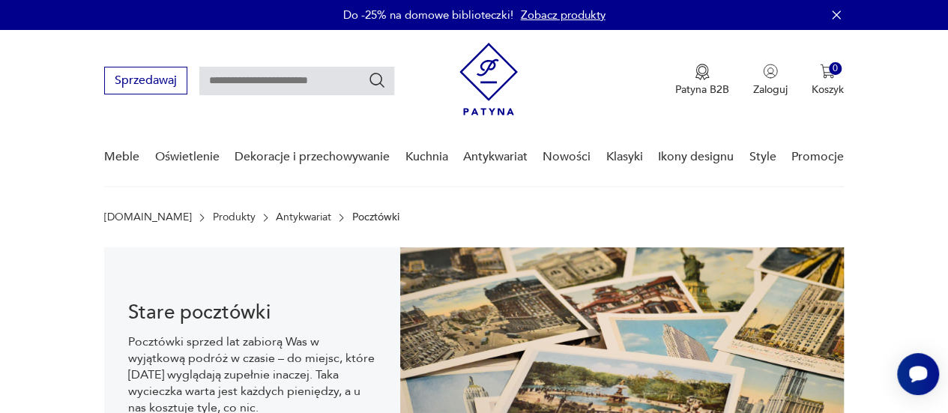 Image resolution: width=948 pixels, height=413 pixels. What do you see at coordinates (566, 157) in the screenshot?
I see `a: Nowości` at bounding box center [566, 157].